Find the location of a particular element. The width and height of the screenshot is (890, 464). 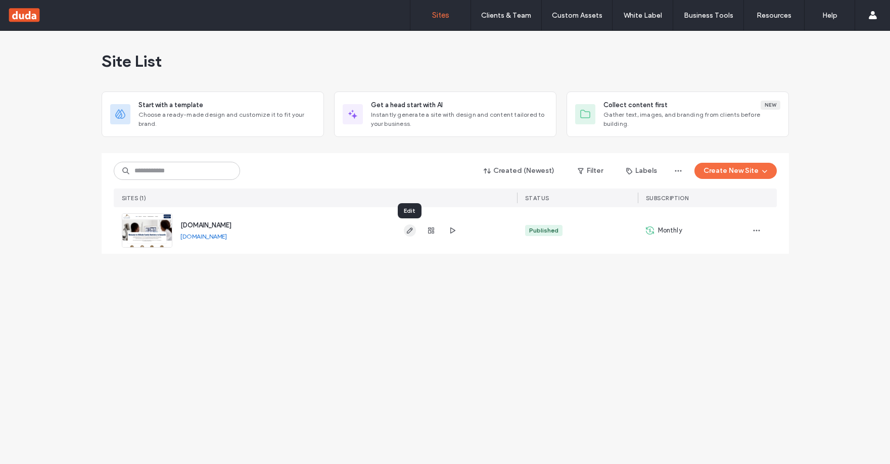

span: Help is located at coordinates (33, 12).